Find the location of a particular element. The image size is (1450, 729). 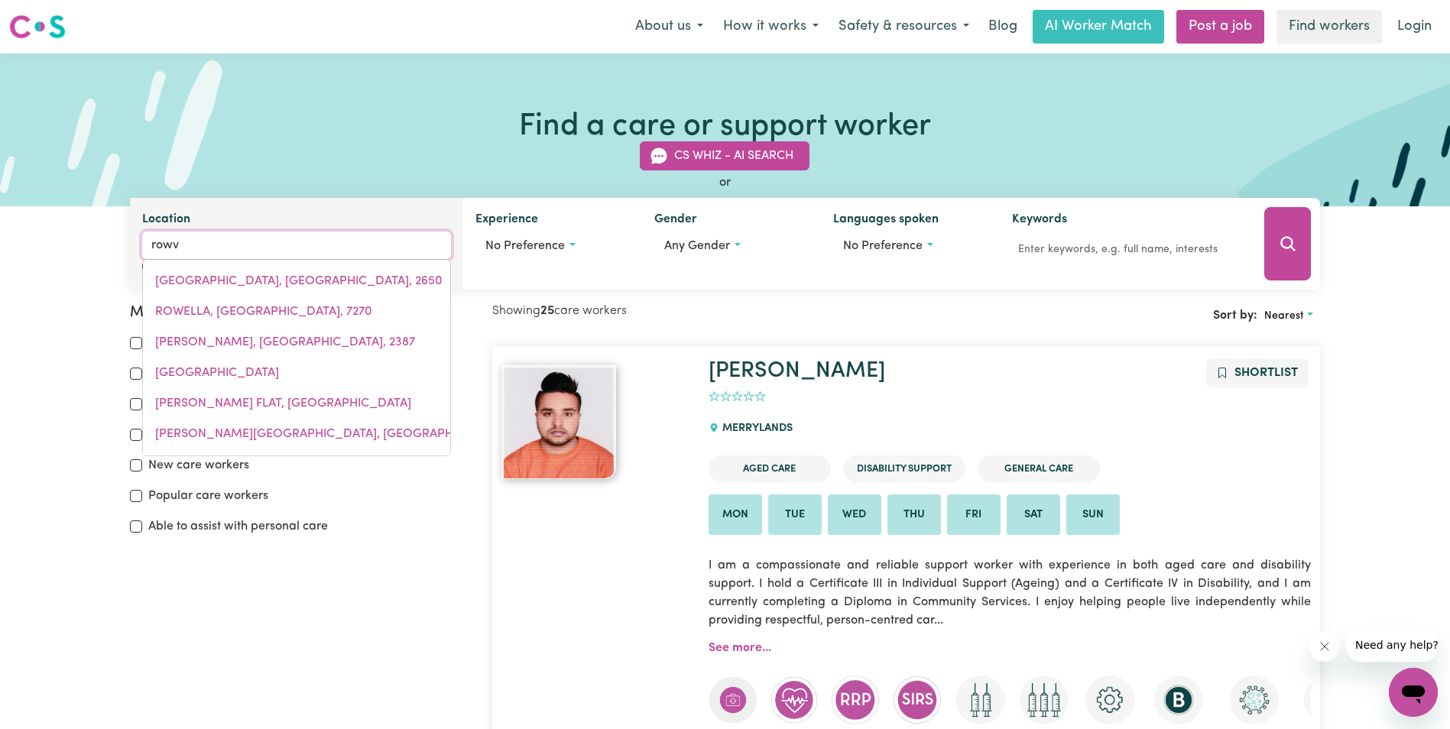

li: Available on Thu is located at coordinates (914, 515).